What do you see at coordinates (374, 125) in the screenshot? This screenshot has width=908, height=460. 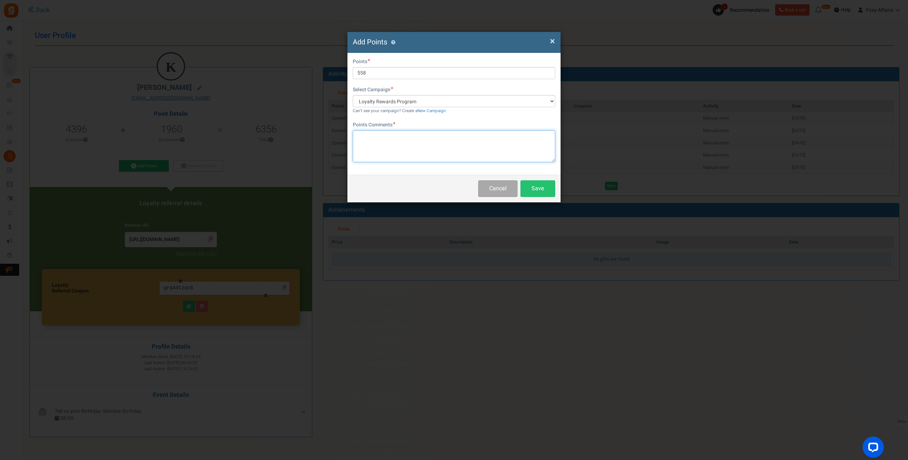 I see `label: Points Comments` at bounding box center [374, 125].